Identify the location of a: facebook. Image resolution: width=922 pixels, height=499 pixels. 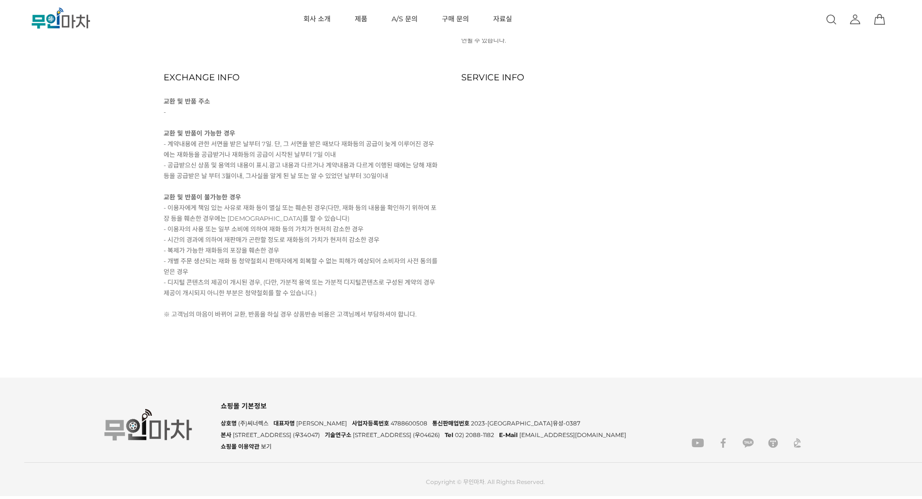
(723, 443).